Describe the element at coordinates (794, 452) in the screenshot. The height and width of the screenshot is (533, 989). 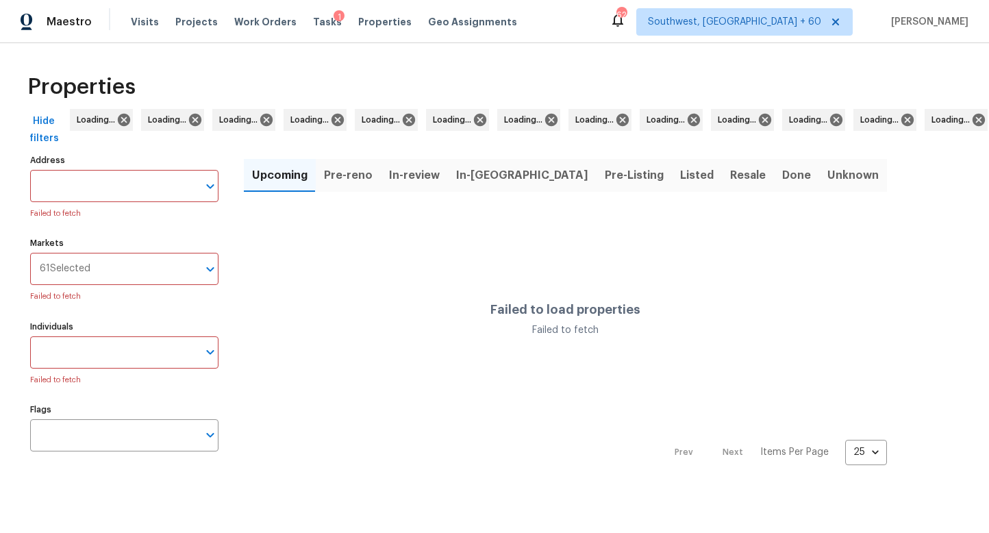
I see `p: Items Per Page` at that location.